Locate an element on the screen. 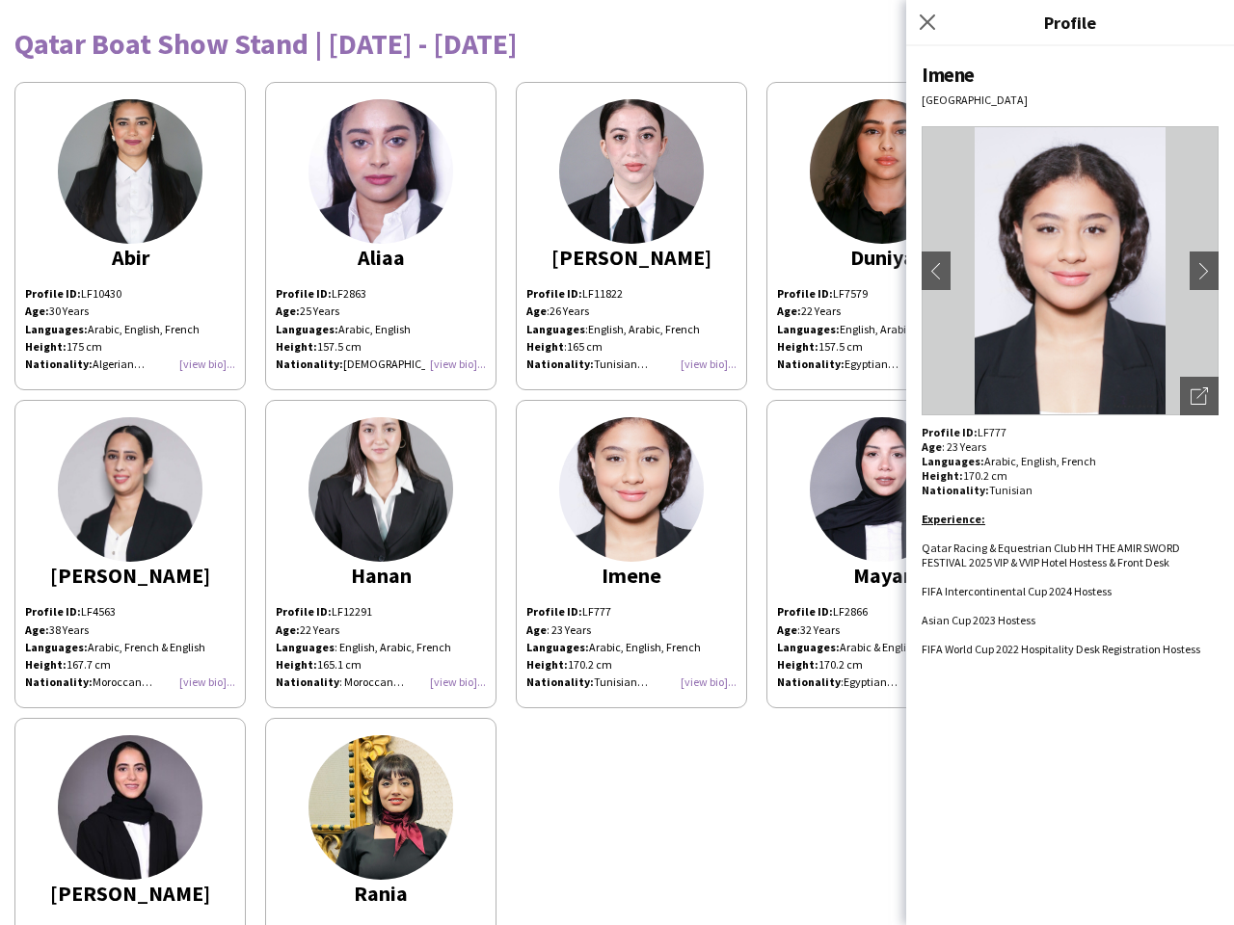 The image size is (1234, 925). img: thumb-ae90b02f-0bb0-4213-b908-a8d1efd67100.jpg is located at coordinates (381, 808).